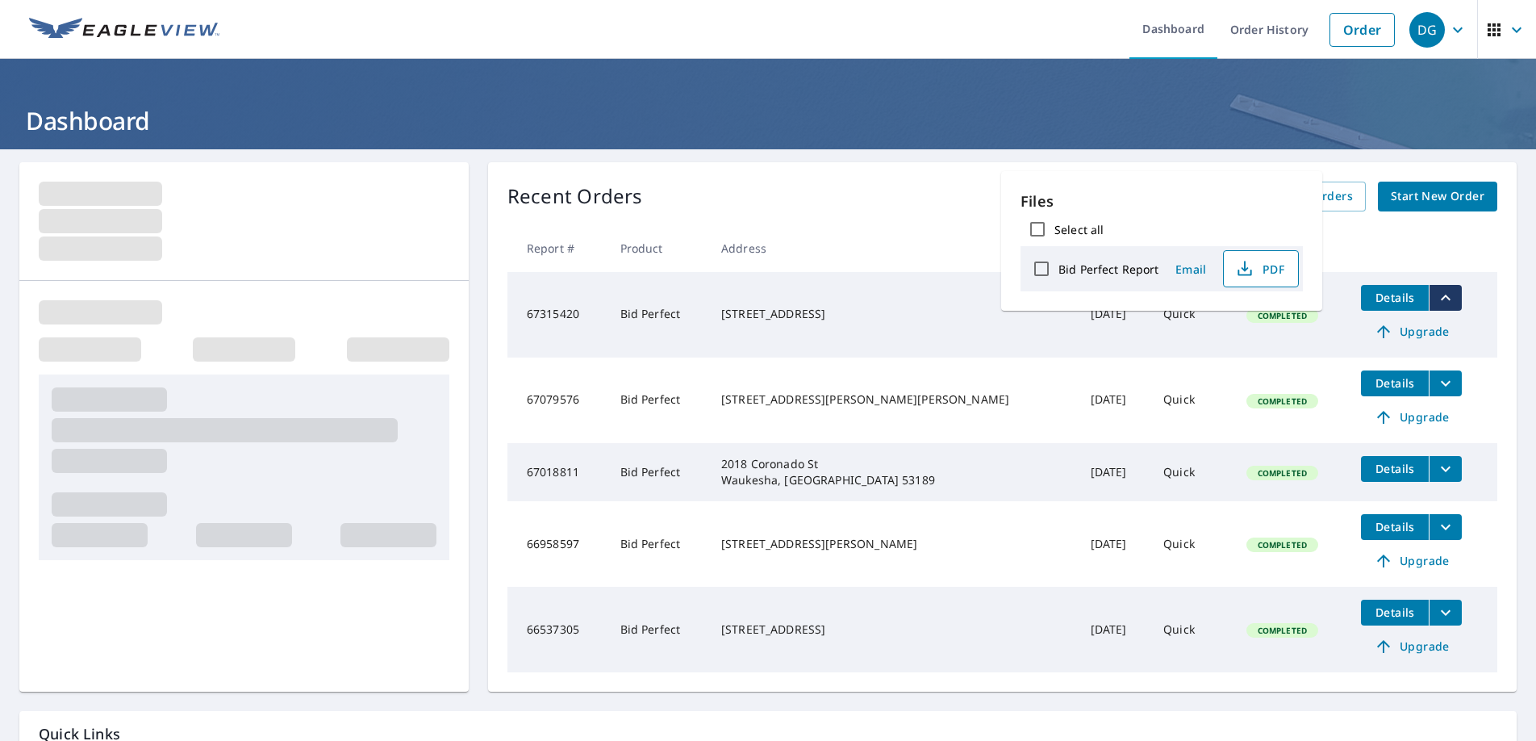  Describe the element at coordinates (558, 315) in the screenshot. I see `td: 67315420` at that location.